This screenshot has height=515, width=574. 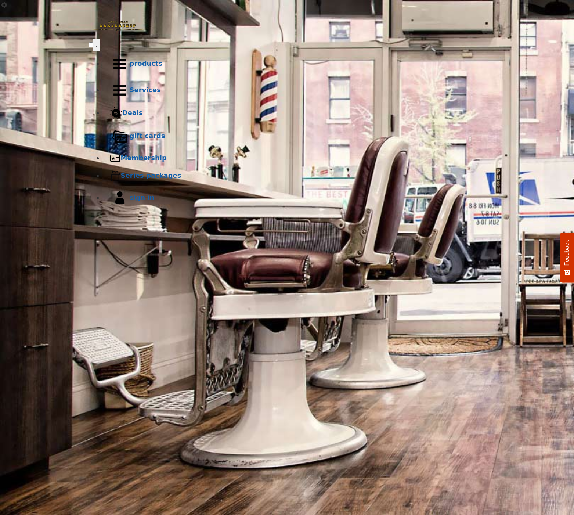 I want to click on img: Services, so click(x=120, y=90).